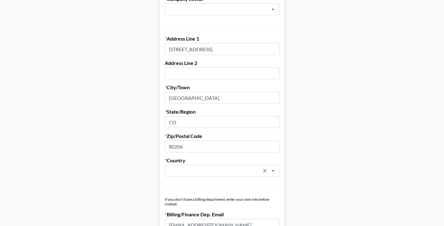 This screenshot has height=226, width=444. Describe the element at coordinates (222, 214) in the screenshot. I see `label: Billing/Finance Dep. Email` at that location.